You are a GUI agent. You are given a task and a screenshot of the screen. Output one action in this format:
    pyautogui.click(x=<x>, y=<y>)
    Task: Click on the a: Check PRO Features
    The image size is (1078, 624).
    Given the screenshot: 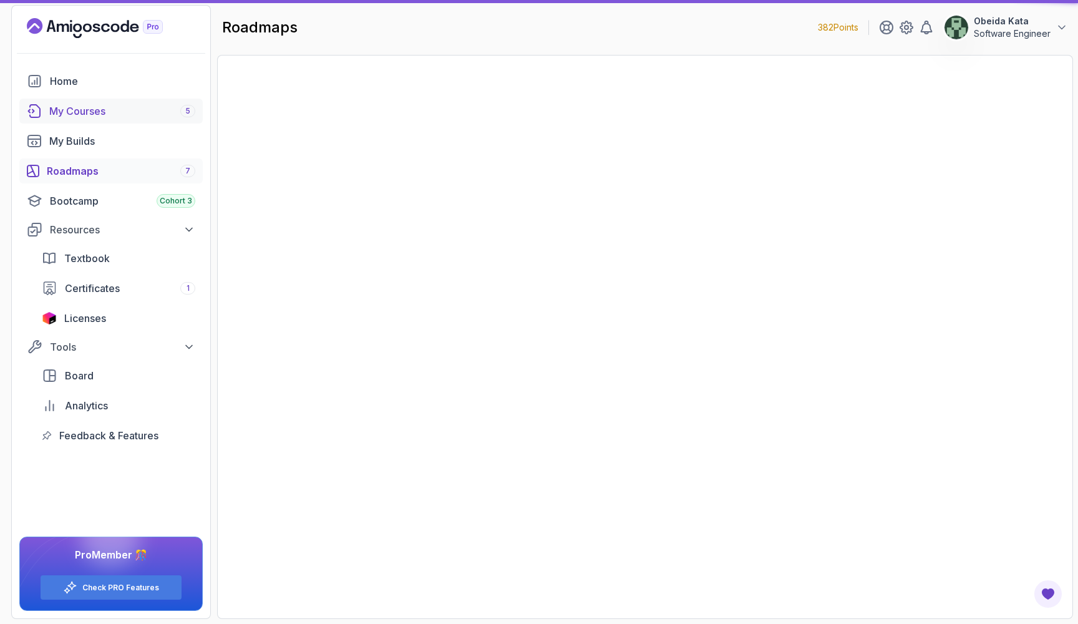 What is the action you would take?
    pyautogui.click(x=120, y=588)
    